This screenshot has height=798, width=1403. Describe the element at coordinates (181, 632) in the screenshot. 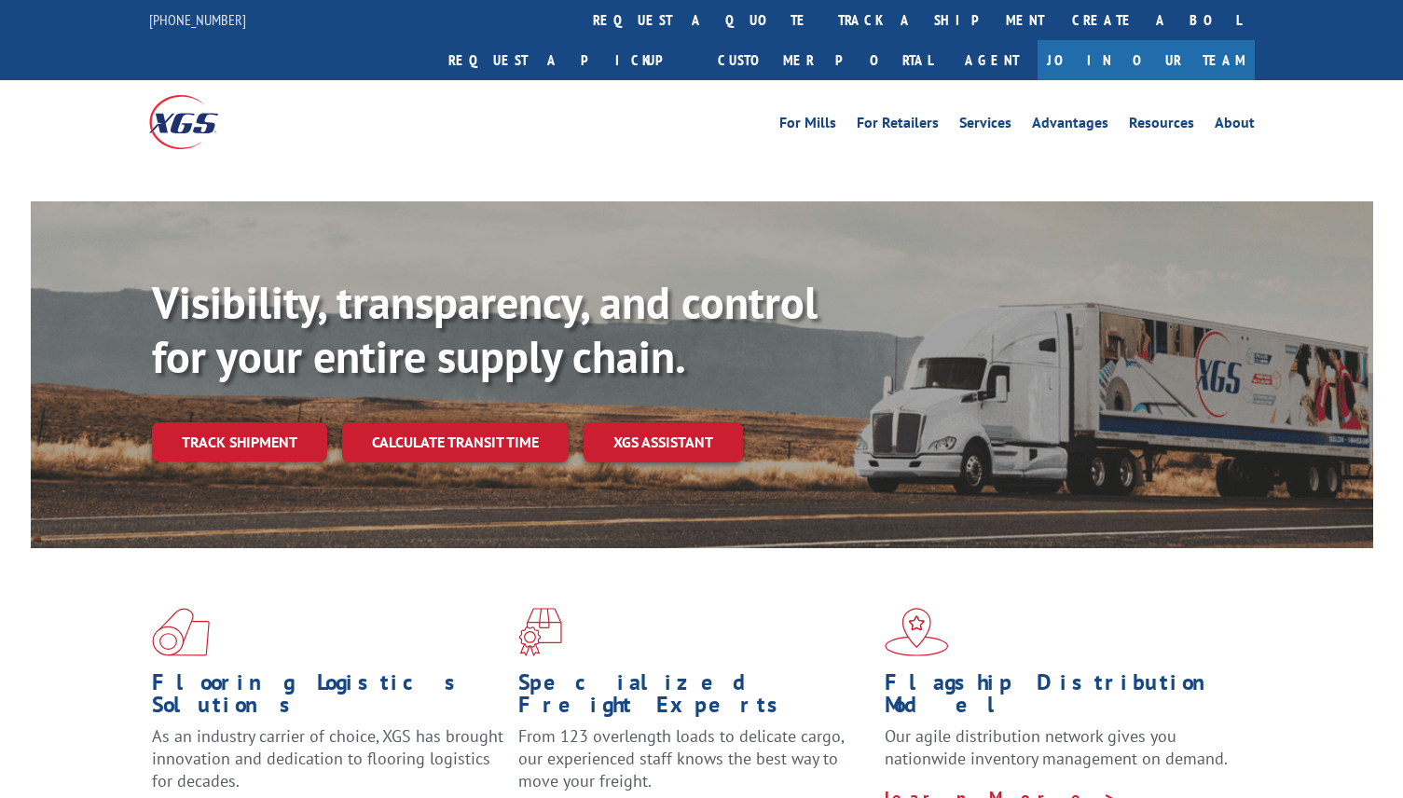

I see `img: xgs-icon-total-supply-chain-intelligence-red` at that location.